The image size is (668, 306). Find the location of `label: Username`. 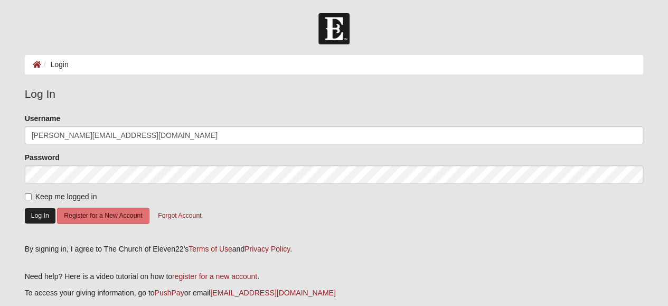

label: Username is located at coordinates (43, 118).